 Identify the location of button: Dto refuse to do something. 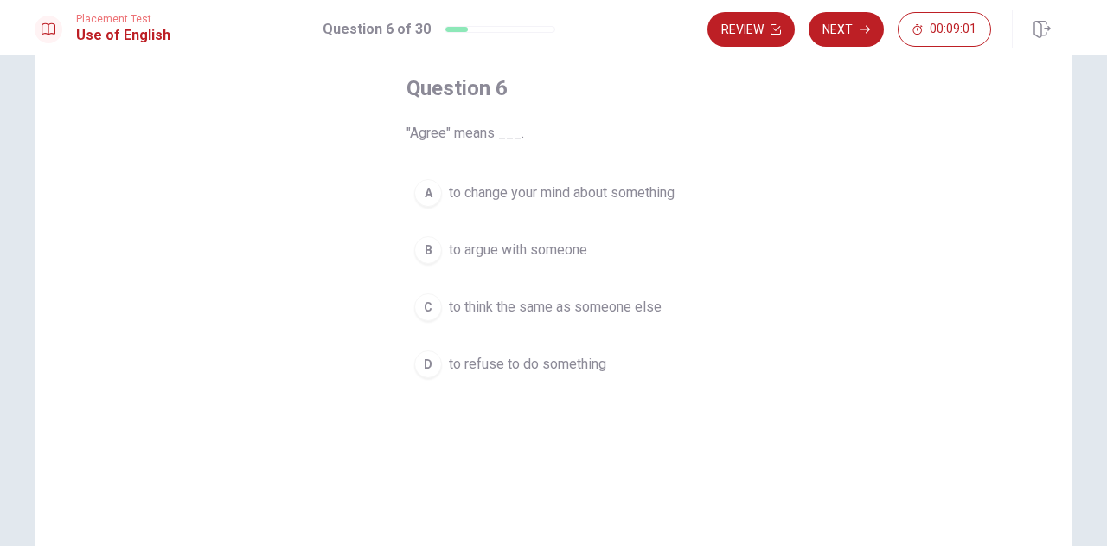
(554, 364).